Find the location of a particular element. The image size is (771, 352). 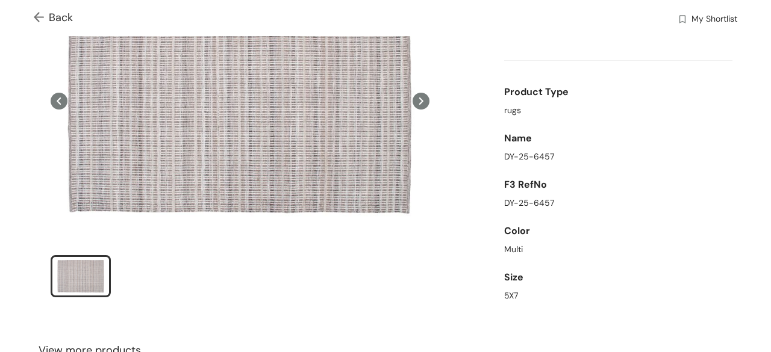

div: 5X7 is located at coordinates (618, 296).